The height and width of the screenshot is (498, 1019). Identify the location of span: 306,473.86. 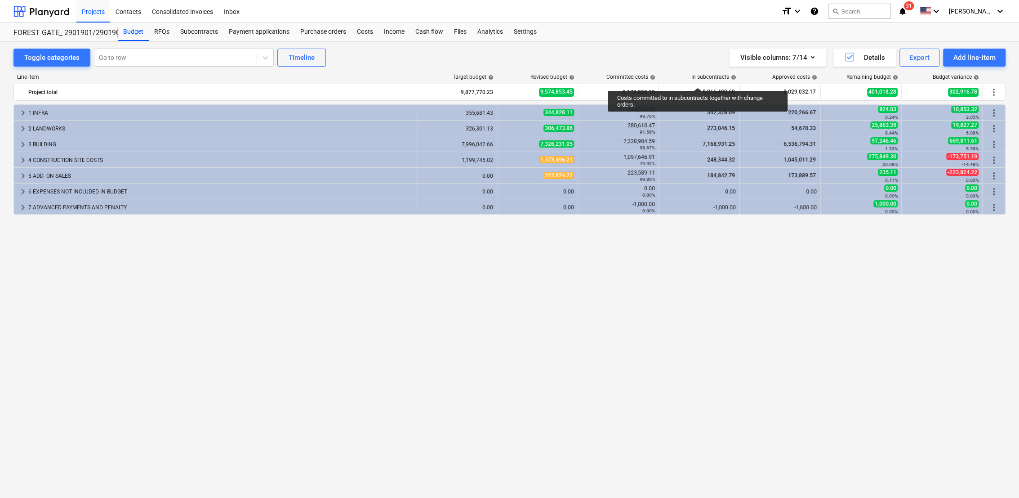
(559, 128).